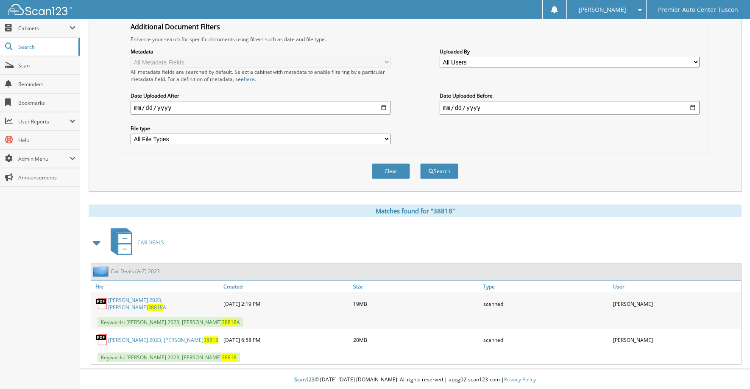  I want to click on a: here, so click(249, 79).